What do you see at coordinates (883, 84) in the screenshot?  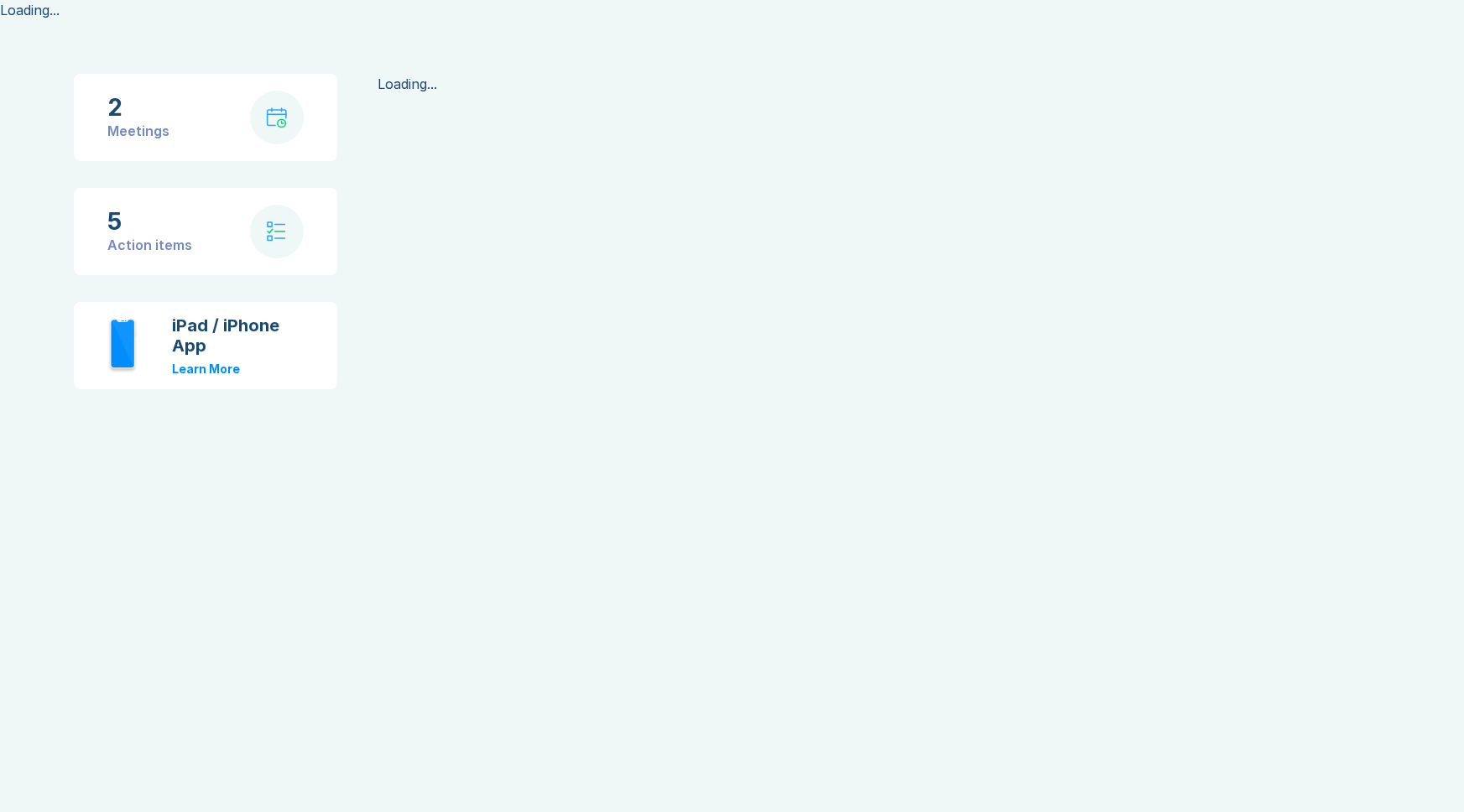 I see `div: Loading...` at bounding box center [883, 84].